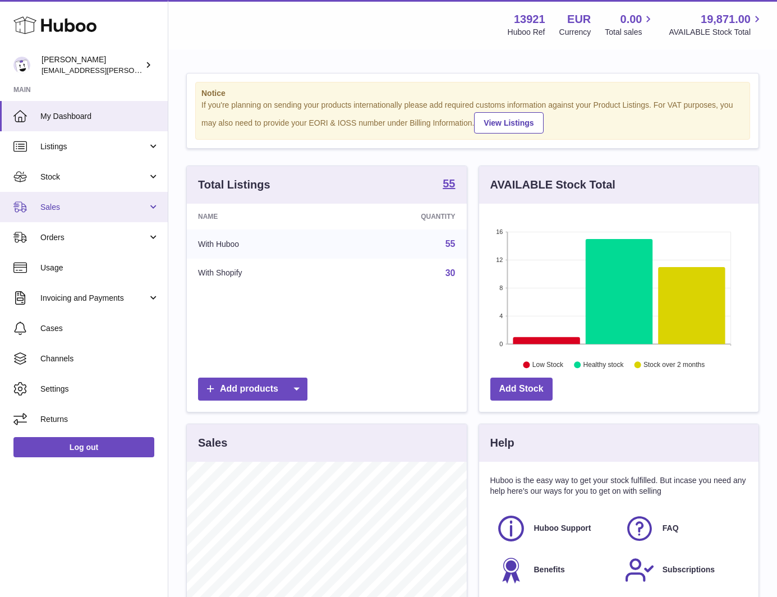 This screenshot has height=597, width=777. I want to click on span: My Dashboard, so click(100, 116).